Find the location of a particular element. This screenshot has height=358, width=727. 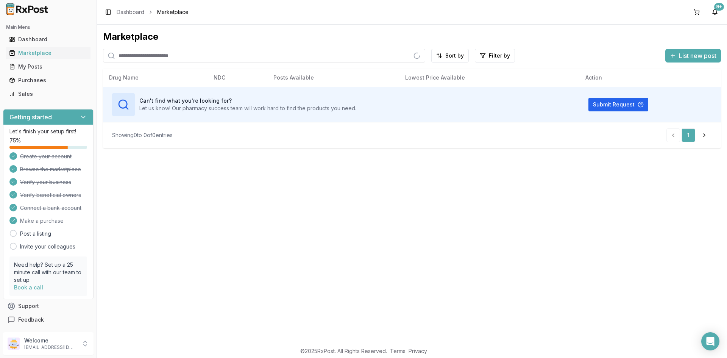

button: Filter by is located at coordinates (495, 56).